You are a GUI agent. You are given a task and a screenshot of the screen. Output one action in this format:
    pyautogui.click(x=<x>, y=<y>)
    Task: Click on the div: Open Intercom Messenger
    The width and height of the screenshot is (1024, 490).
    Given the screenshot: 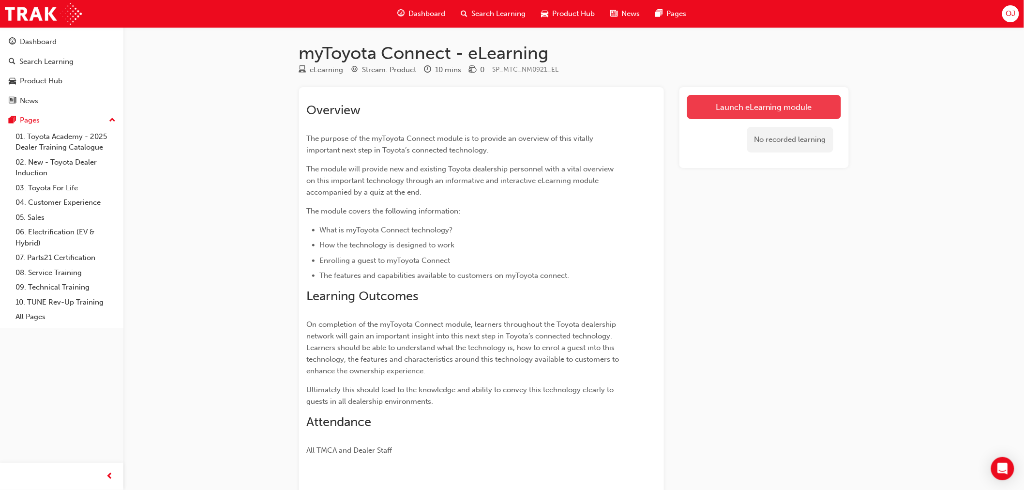 What is the action you would take?
    pyautogui.click(x=1003, y=469)
    